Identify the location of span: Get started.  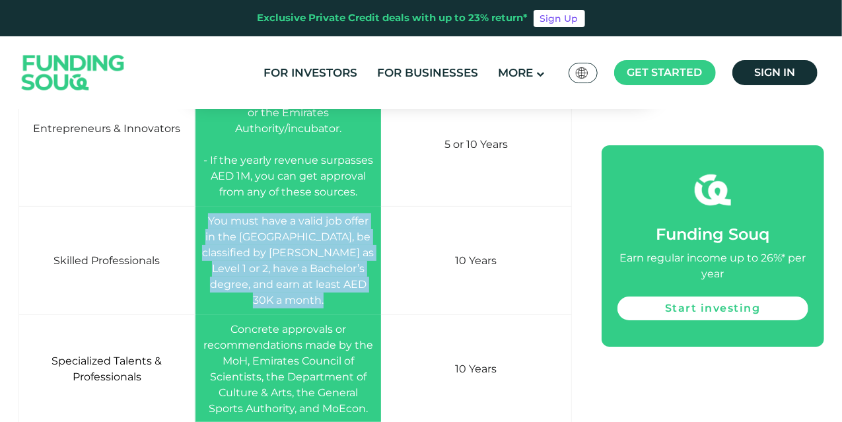
(665, 72).